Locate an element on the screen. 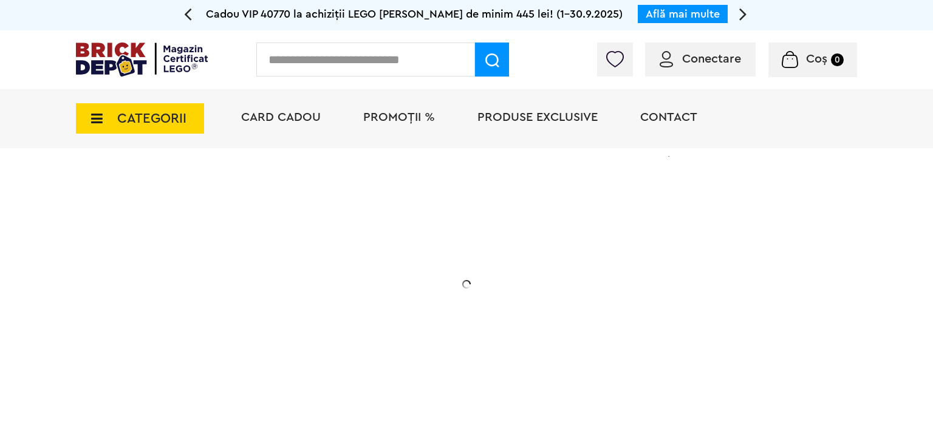 The height and width of the screenshot is (427, 933). a: Card Cadou is located at coordinates (281, 117).